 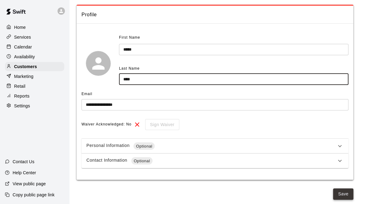 What do you see at coordinates (34, 67) in the screenshot?
I see `a: Customers` at bounding box center [34, 67].